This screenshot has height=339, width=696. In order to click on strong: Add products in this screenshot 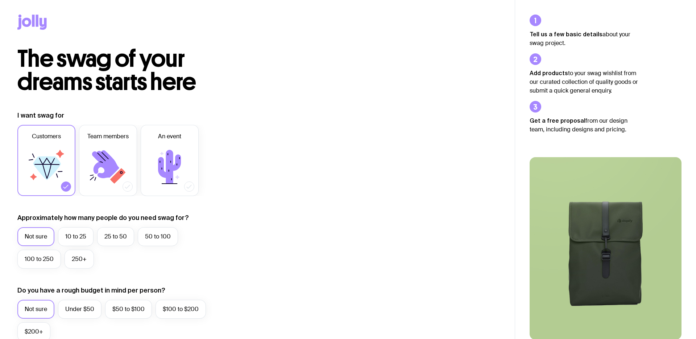, I will do `click(549, 73)`.